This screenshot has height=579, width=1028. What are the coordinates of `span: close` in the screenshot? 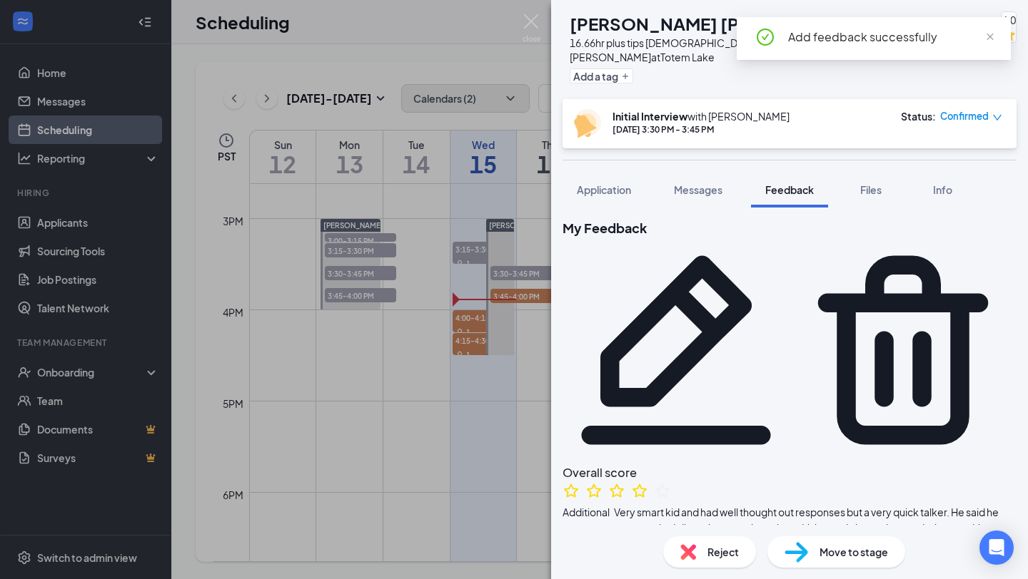 It's located at (990, 37).